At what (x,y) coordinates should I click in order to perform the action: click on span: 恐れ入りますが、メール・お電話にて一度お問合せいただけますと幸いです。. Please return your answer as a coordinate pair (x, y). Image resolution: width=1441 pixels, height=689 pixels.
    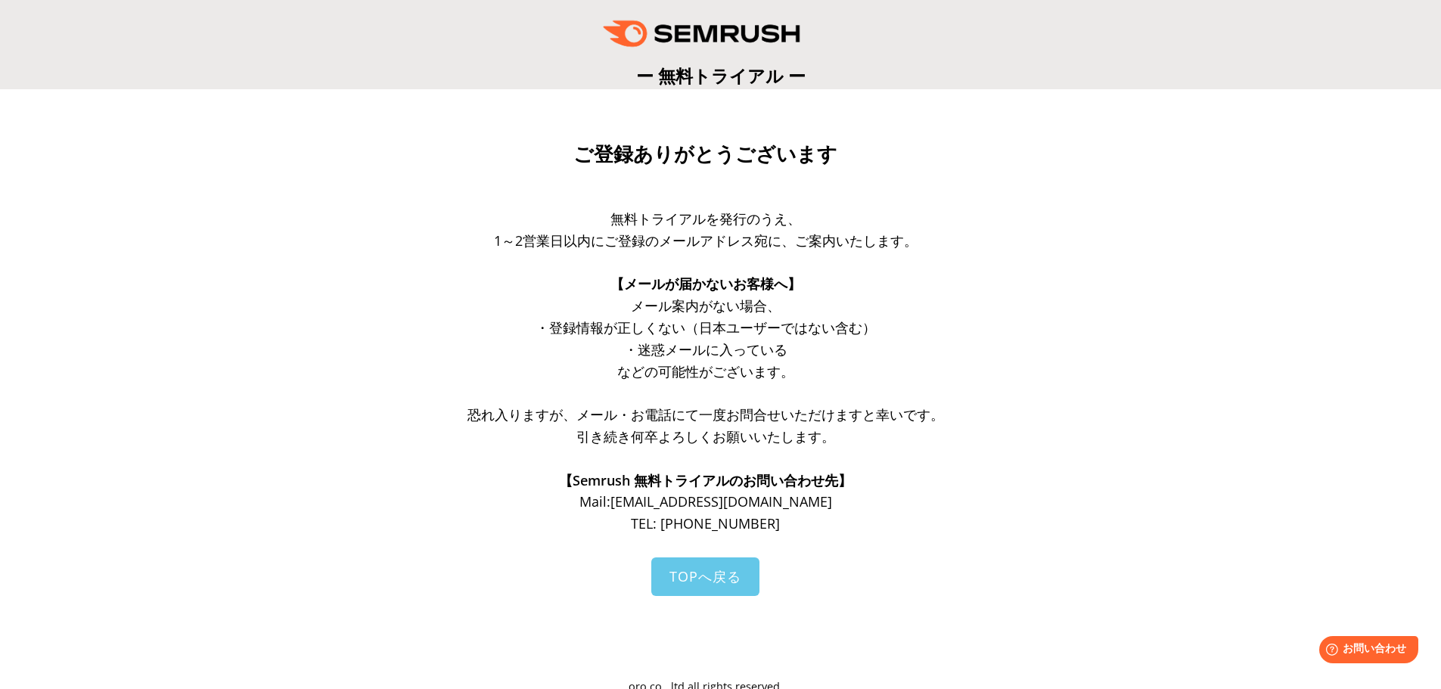
    Looking at the image, I should click on (706, 415).